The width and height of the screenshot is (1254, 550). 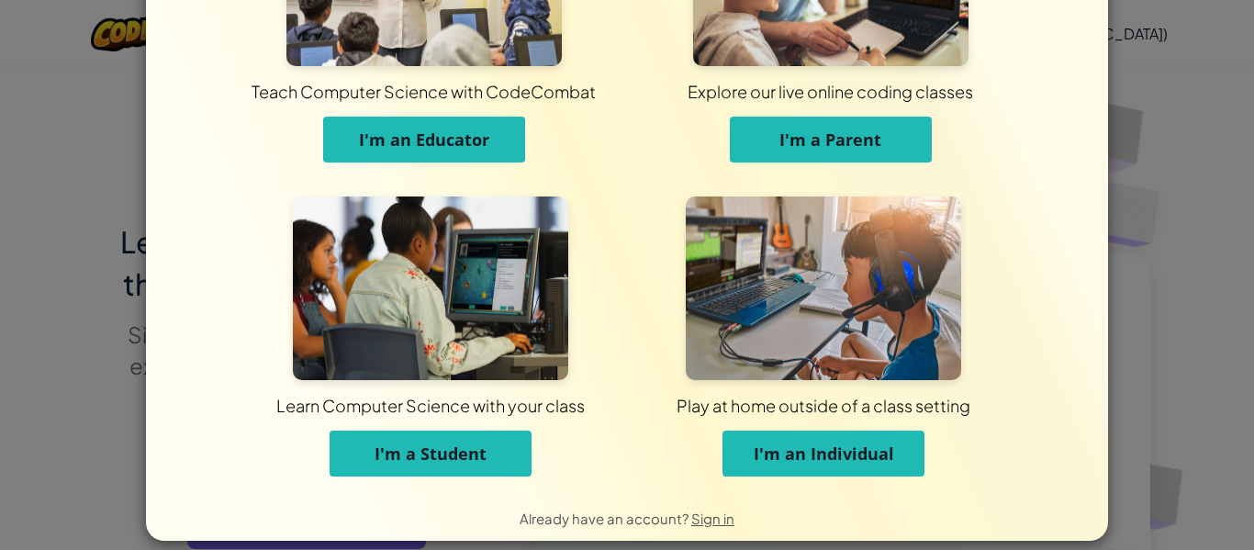 I want to click on button: I'm a Student, so click(x=431, y=454).